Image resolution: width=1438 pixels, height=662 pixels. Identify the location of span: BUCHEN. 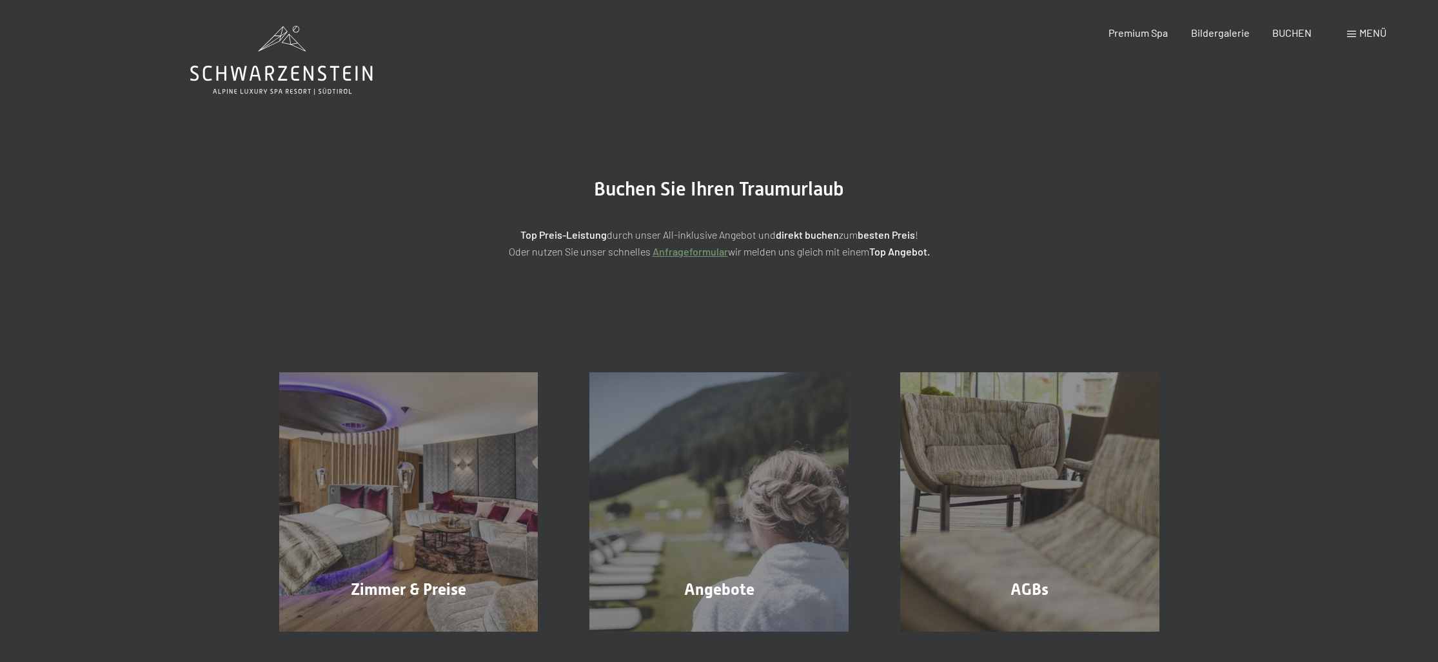
(1292, 32).